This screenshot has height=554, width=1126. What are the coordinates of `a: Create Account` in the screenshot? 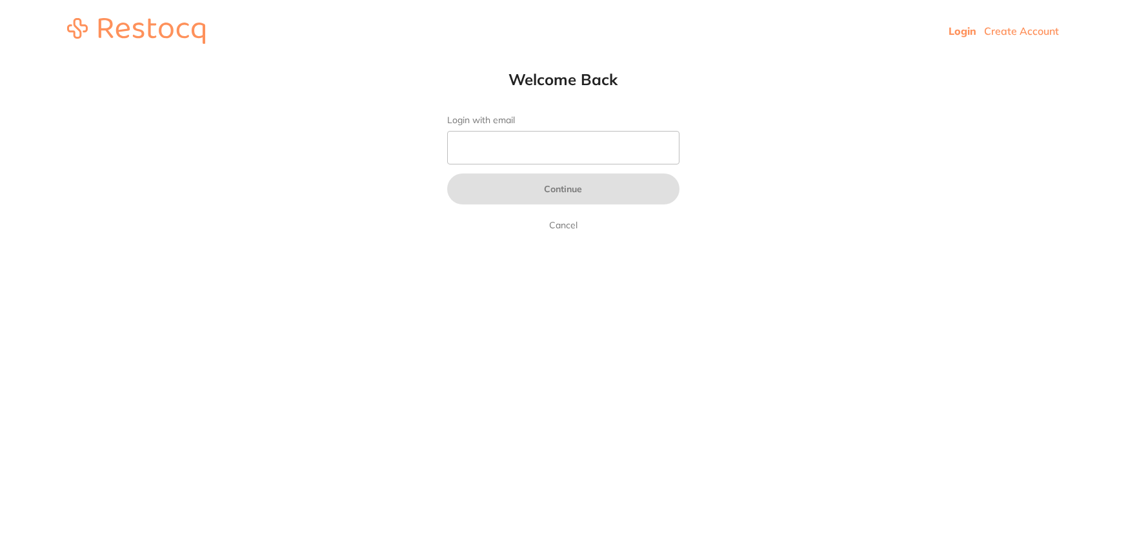 It's located at (1022, 31).